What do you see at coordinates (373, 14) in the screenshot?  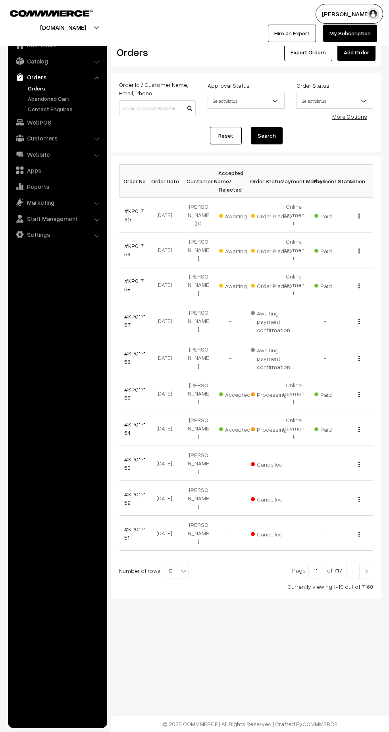 I see `img: user` at bounding box center [373, 14].